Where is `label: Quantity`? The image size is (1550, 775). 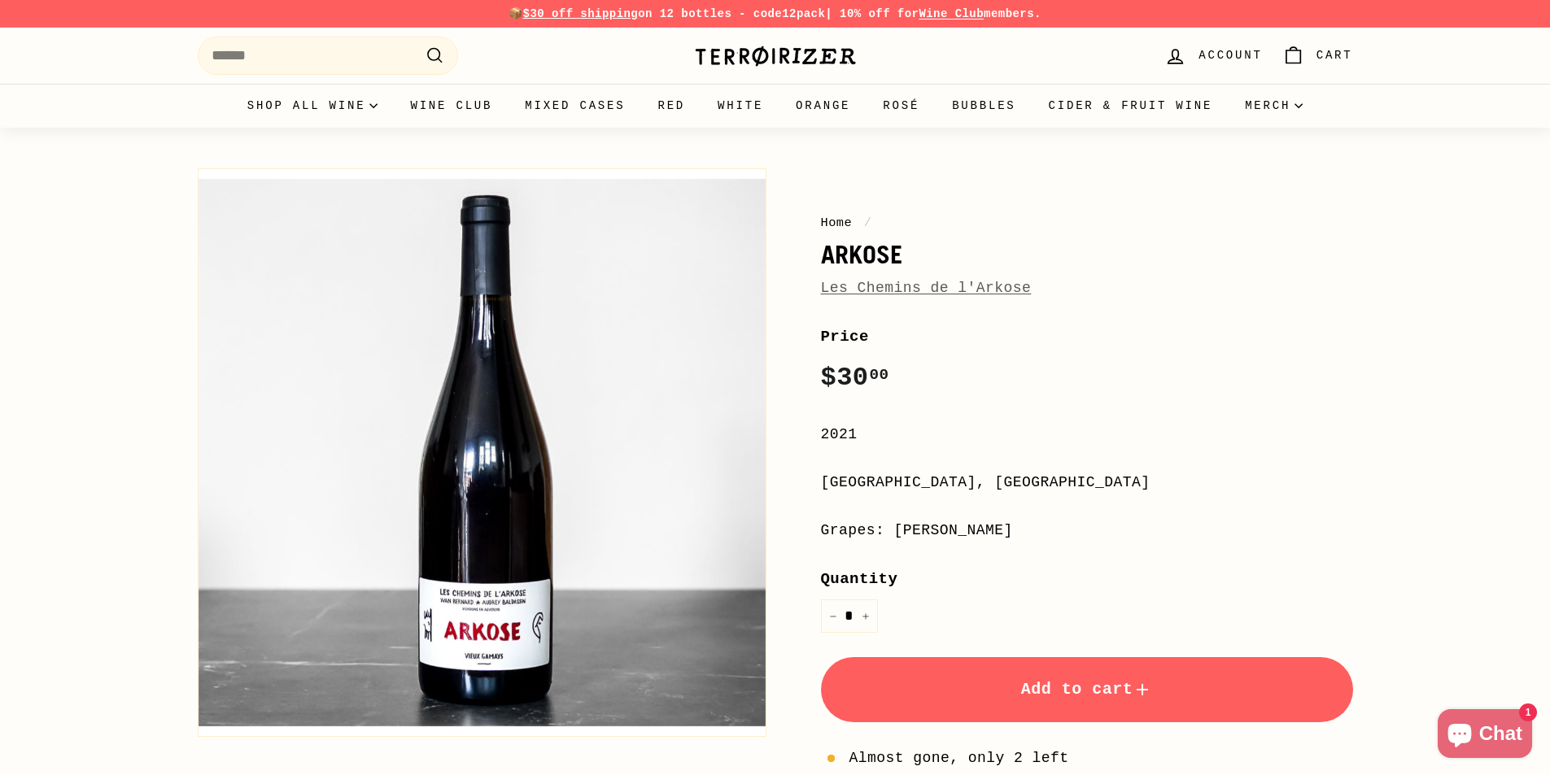
label: Quantity is located at coordinates (1087, 579).